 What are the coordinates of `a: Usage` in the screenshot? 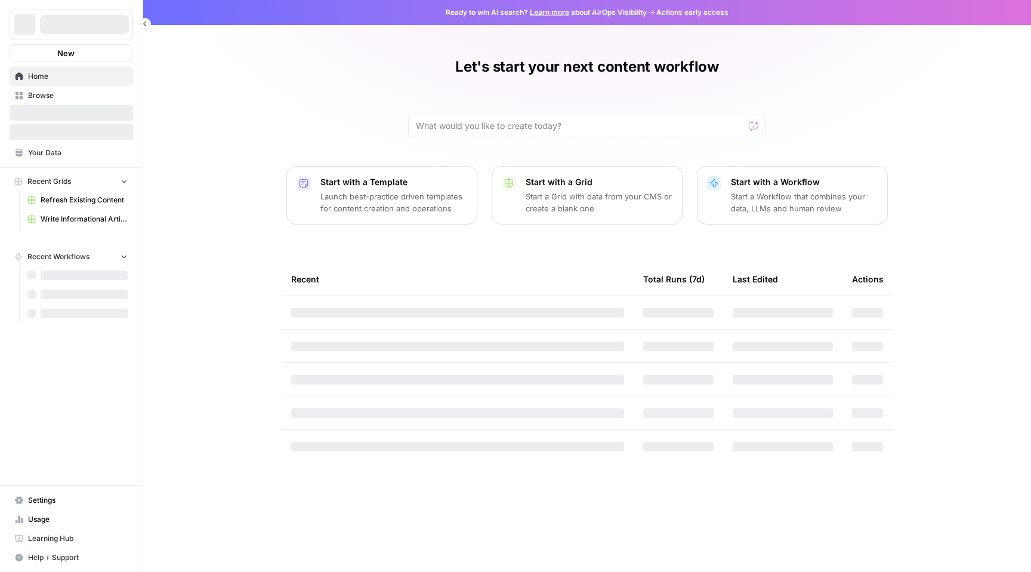 It's located at (71, 519).